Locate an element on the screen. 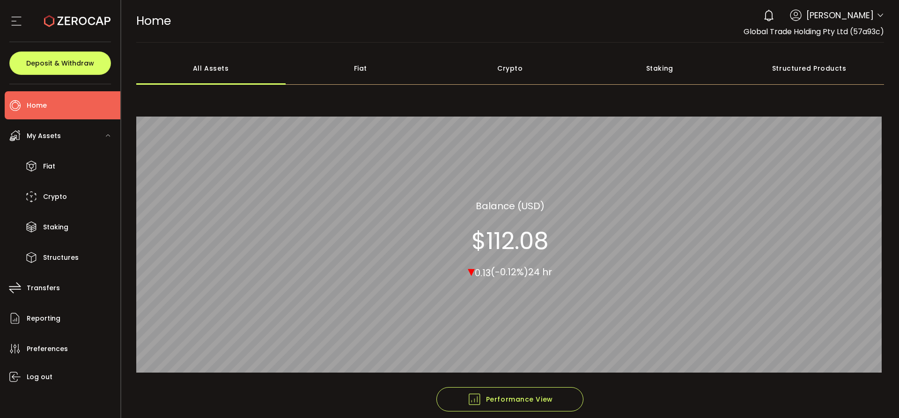 This screenshot has height=418, width=899. div: All Assets is located at coordinates (211, 68).